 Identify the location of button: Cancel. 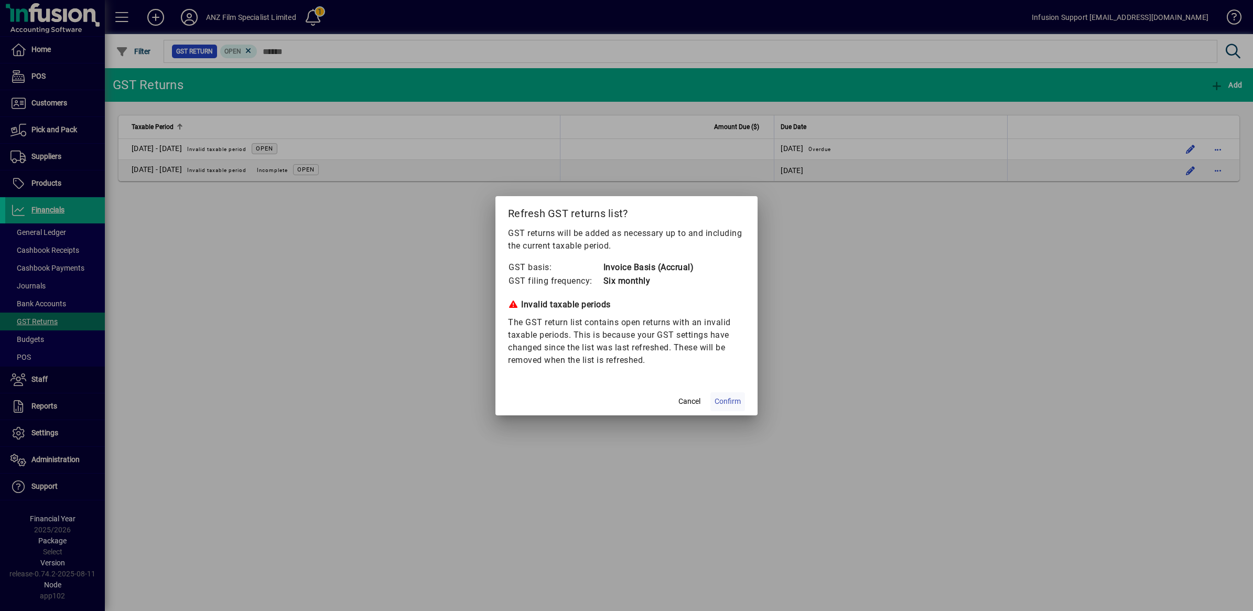
(689, 401).